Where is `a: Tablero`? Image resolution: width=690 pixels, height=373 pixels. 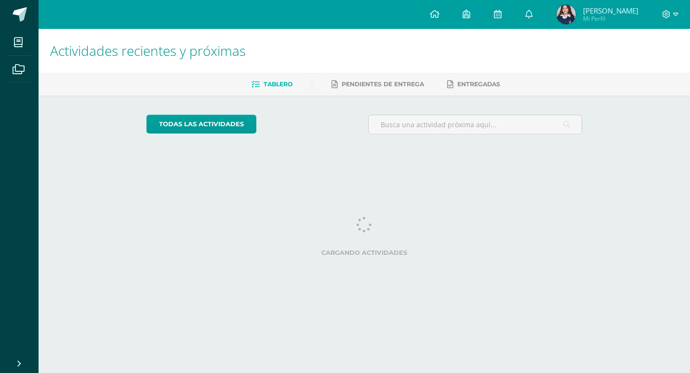 a: Tablero is located at coordinates (272, 84).